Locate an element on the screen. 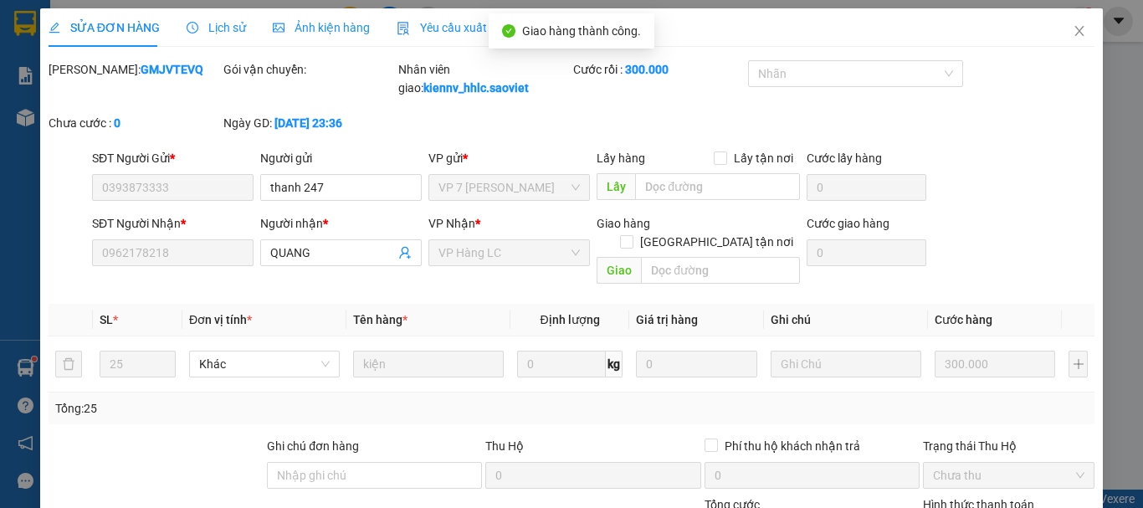 The height and width of the screenshot is (508, 1143). label: Cước giao hàng is located at coordinates (848, 223).